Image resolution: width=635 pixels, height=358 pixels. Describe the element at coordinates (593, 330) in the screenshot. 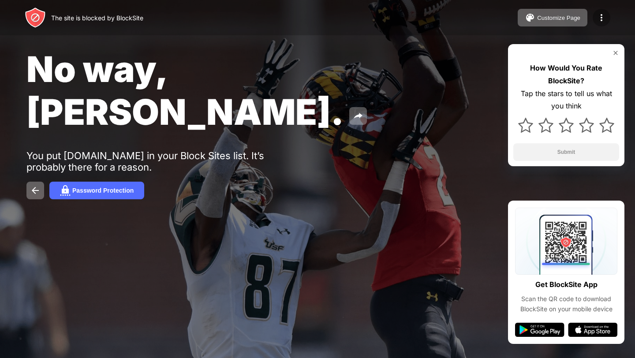

I see `img: app-store.svg` at that location.